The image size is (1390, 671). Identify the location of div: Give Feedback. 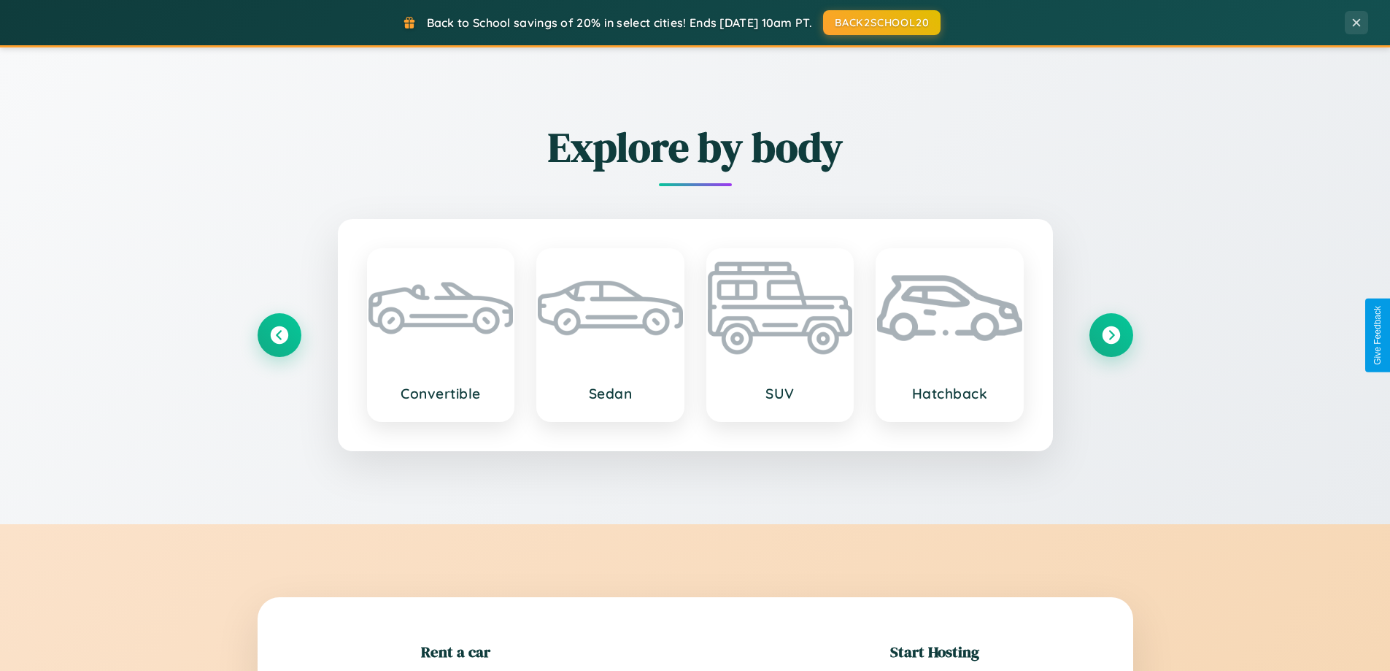
(1377, 335).